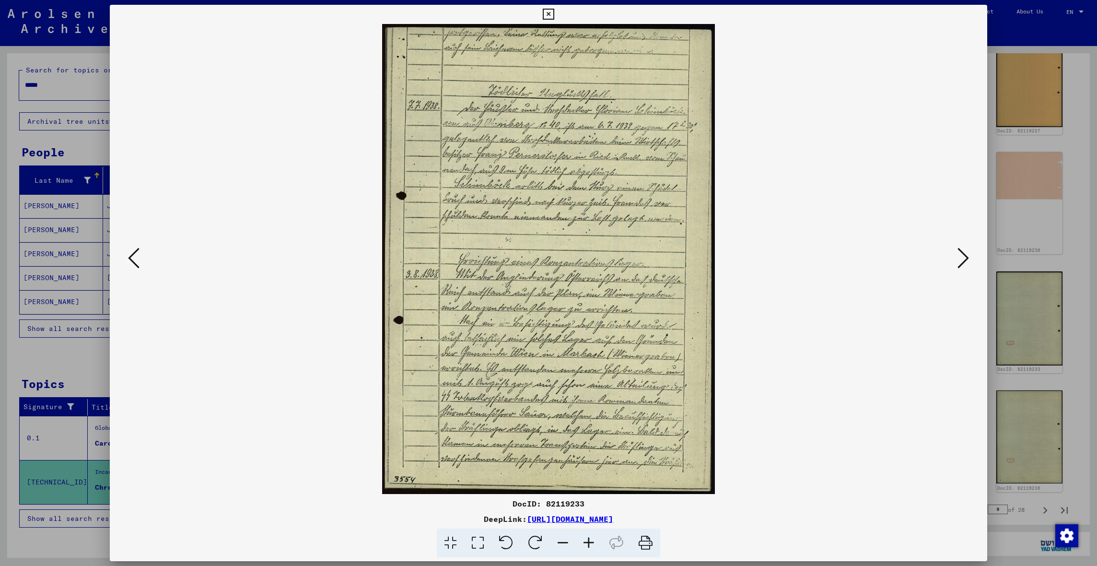  I want to click on img: 001.jpg, so click(548, 259).